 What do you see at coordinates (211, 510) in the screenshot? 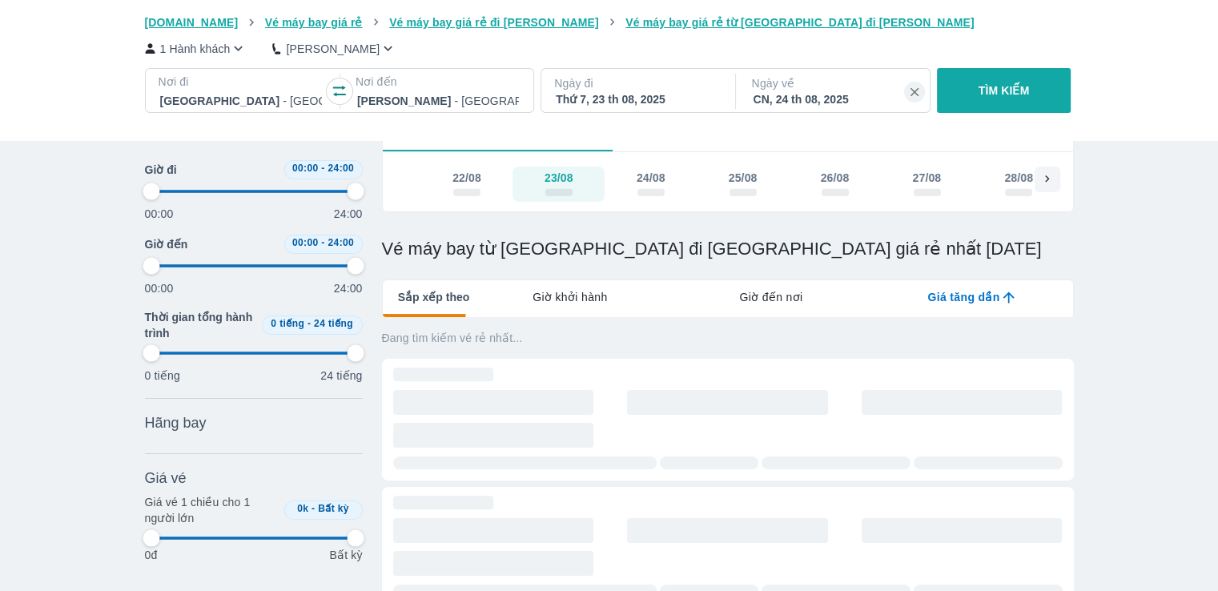
I see `p: Giá vé 1 chiều cho 1 người lớn` at bounding box center [211, 510].